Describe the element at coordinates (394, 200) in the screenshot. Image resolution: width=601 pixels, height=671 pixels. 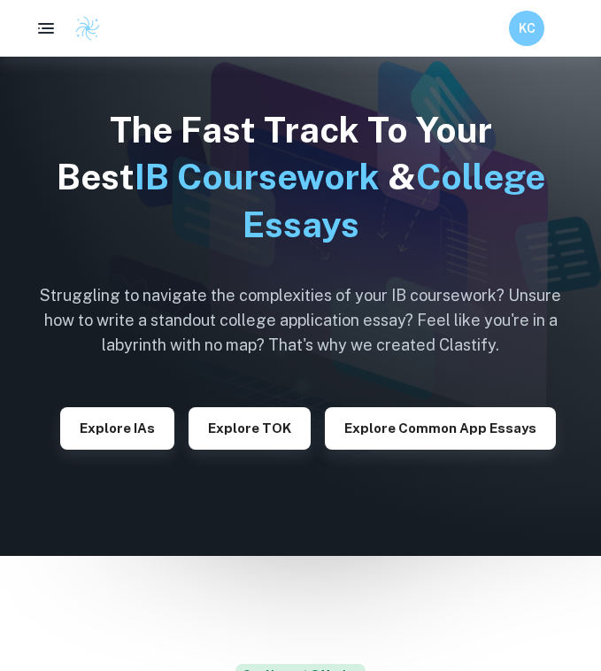
I see `span: College Essays` at that location.